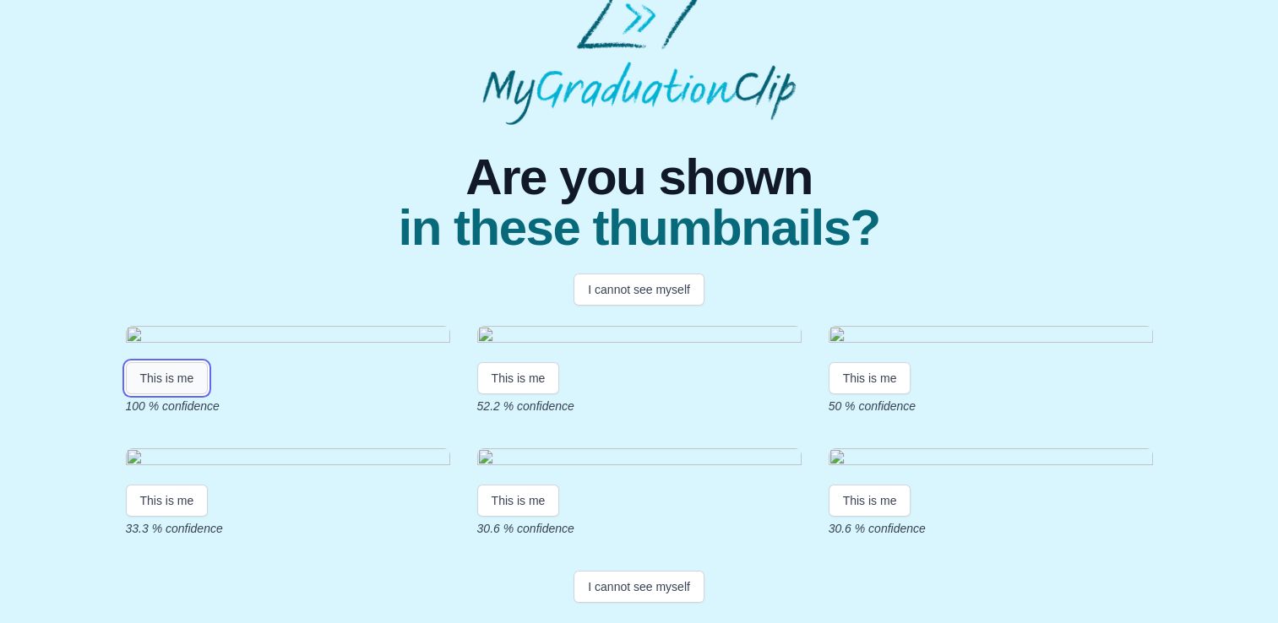 The image size is (1278, 623). I want to click on img: 9377ccd9ec633067bcc631102b79673428a012e2.gif, so click(639, 337).